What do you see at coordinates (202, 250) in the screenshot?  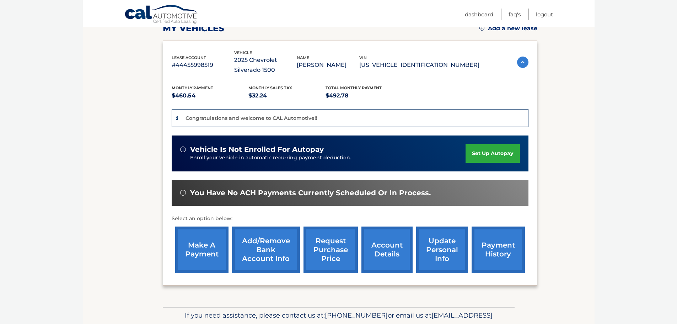 I see `a: make a payment` at bounding box center [202, 250].